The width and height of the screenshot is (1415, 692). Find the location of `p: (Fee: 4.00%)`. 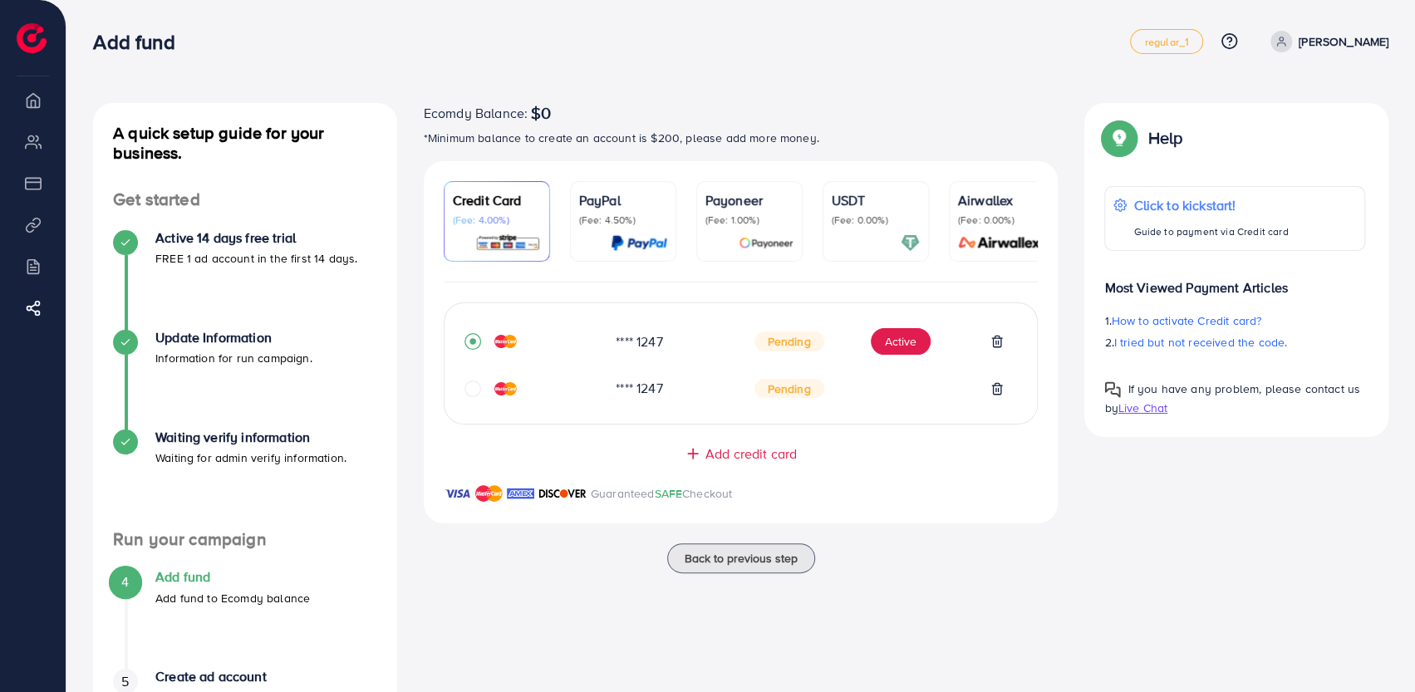

p: (Fee: 4.00%) is located at coordinates (497, 220).